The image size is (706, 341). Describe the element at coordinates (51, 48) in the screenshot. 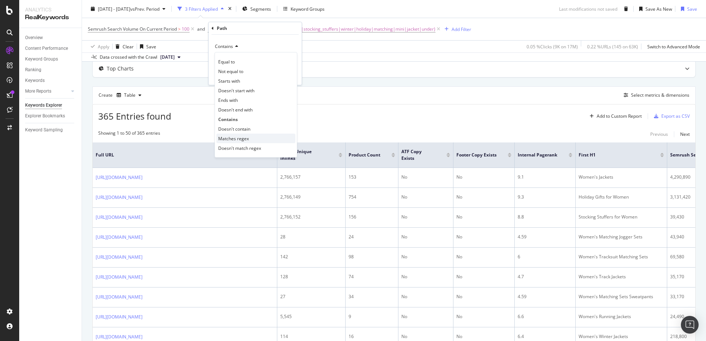

I see `a: Content Performance` at that location.